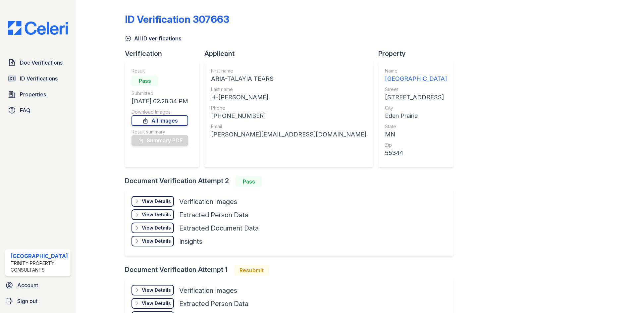 The width and height of the screenshot is (636, 313). Describe the element at coordinates (28, 285) in the screenshot. I see `span: Account` at that location.